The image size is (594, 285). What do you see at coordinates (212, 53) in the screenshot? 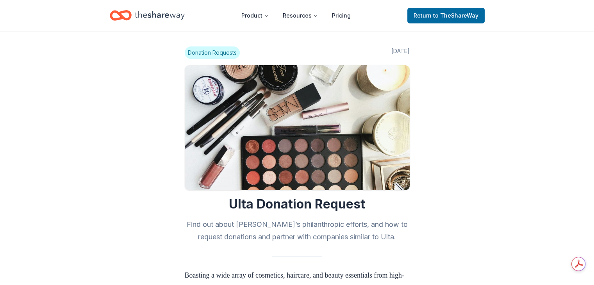
I see `span: Donation Requests` at bounding box center [212, 53].